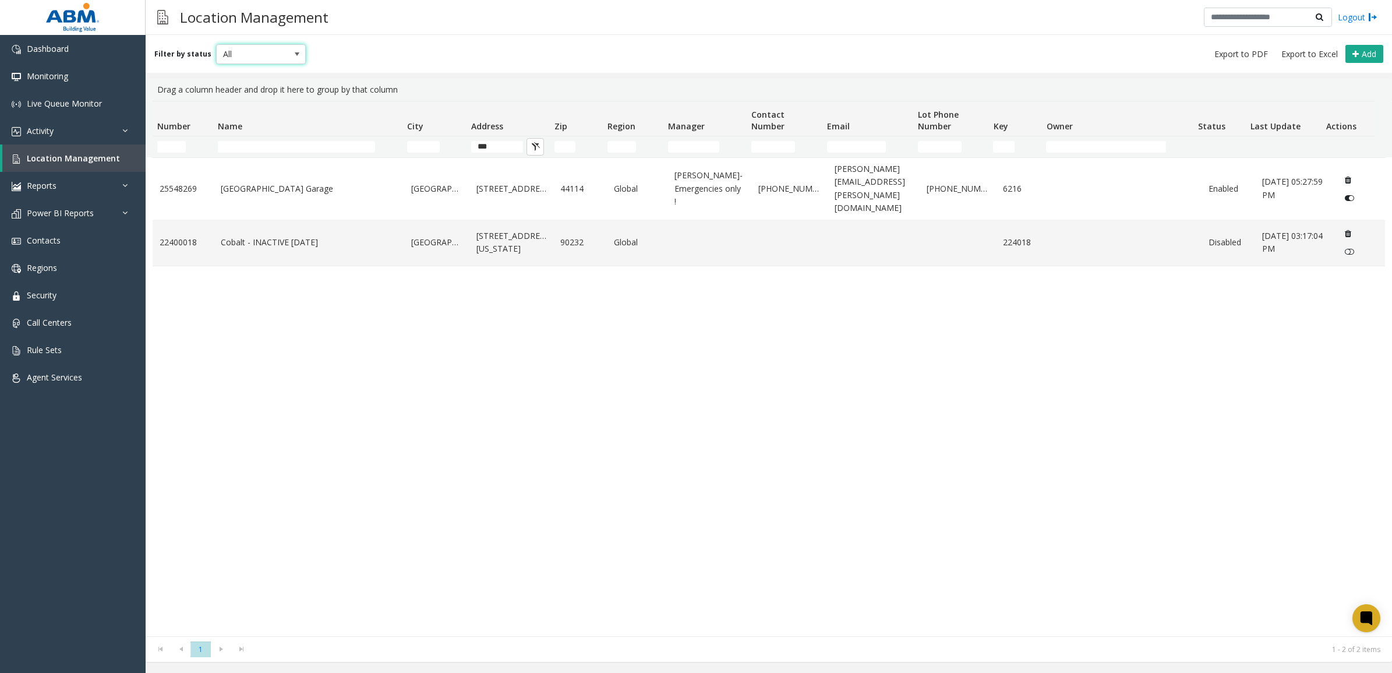  I want to click on span: Dashboard, so click(48, 48).